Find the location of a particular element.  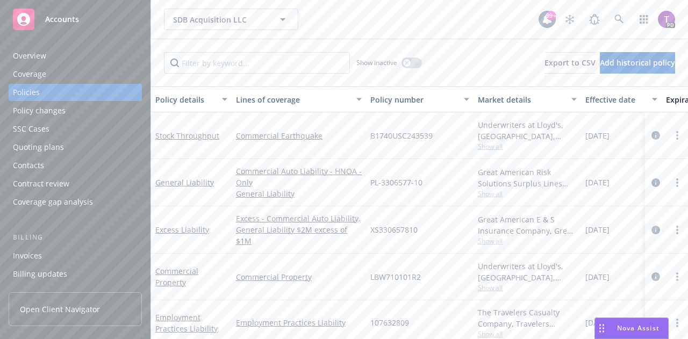

button: Nova Assist is located at coordinates (631, 328).